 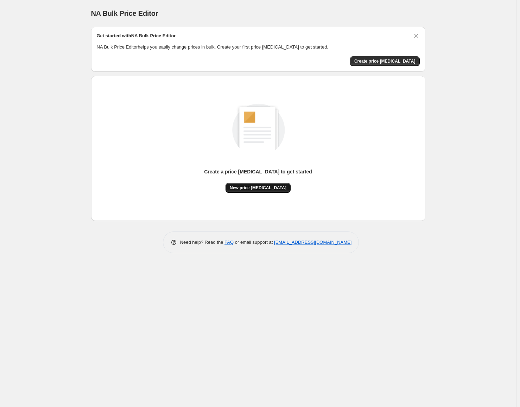 What do you see at coordinates (136, 36) in the screenshot?
I see `h2: Get started with NA Bulk Price Editor` at bounding box center [136, 36].